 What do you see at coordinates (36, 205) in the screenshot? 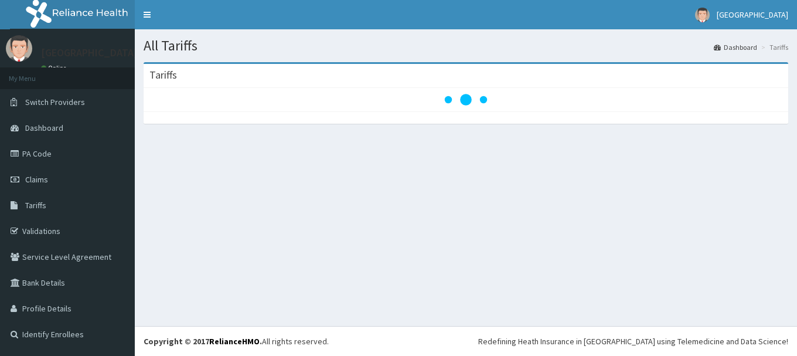
I see `span: Tariffs` at bounding box center [36, 205].